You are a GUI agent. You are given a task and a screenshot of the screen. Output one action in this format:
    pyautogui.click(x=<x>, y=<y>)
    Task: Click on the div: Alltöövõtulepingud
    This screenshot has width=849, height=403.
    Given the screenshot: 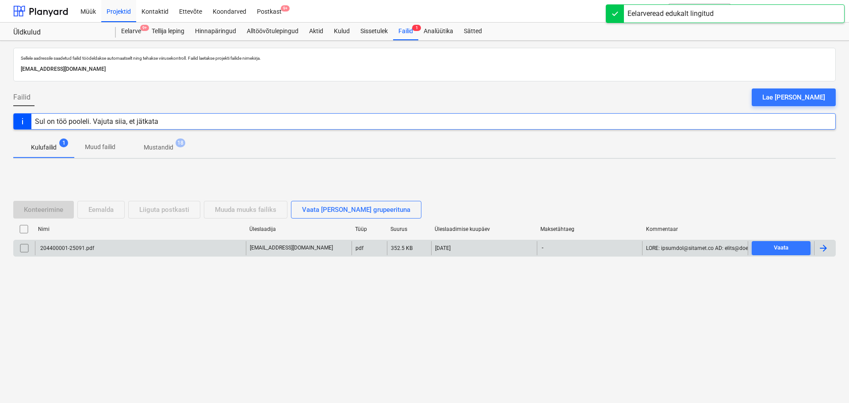 What is the action you would take?
    pyautogui.click(x=272, y=31)
    